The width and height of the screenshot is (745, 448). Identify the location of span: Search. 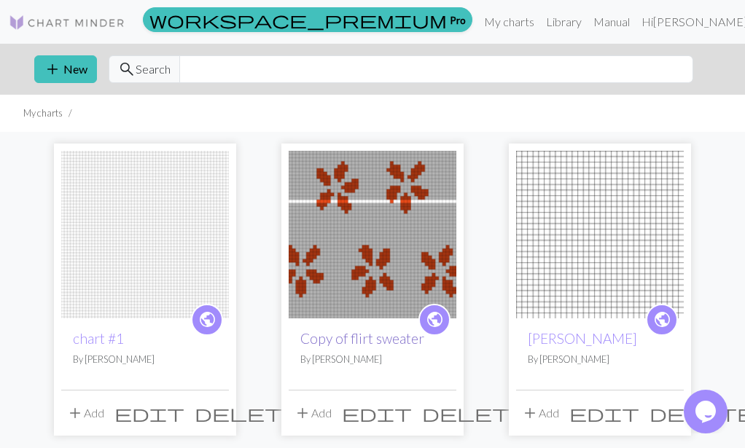
(153, 69).